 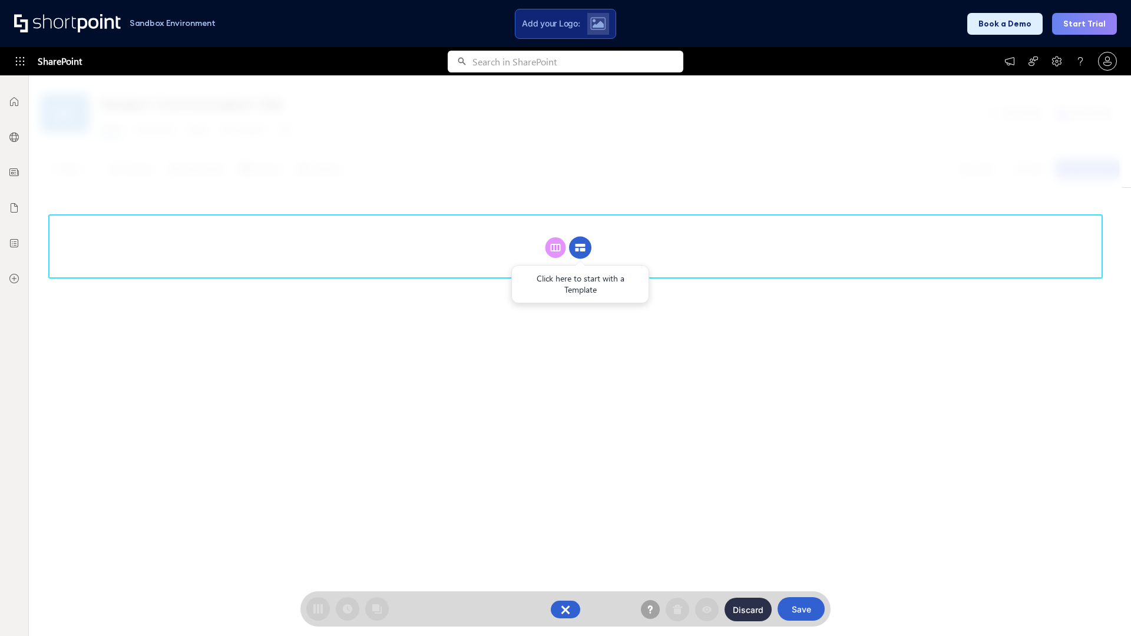 I want to click on input: Search in SharePoint, so click(x=578, y=61).